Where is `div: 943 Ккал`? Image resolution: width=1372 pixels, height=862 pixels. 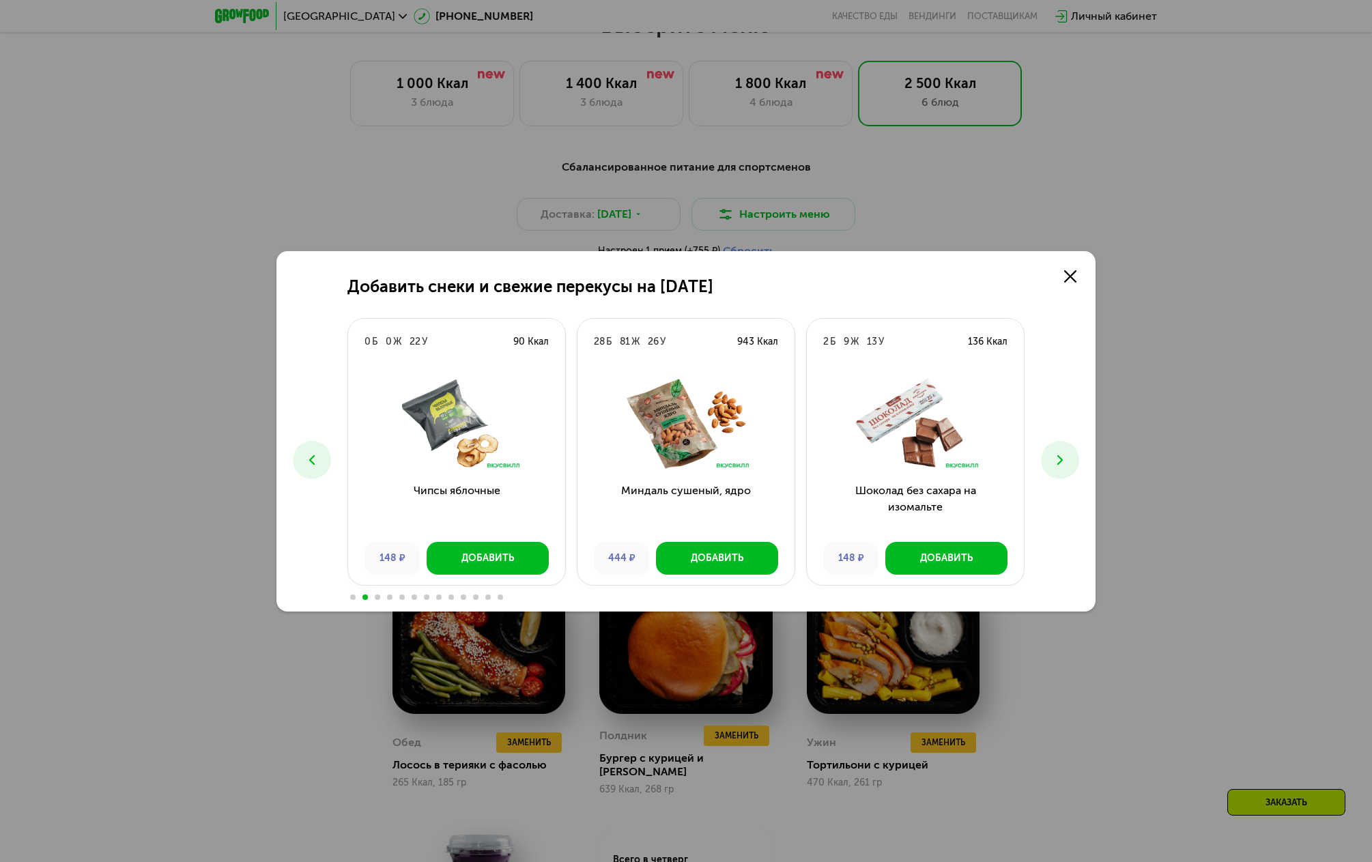 div: 943 Ккал is located at coordinates (758, 342).